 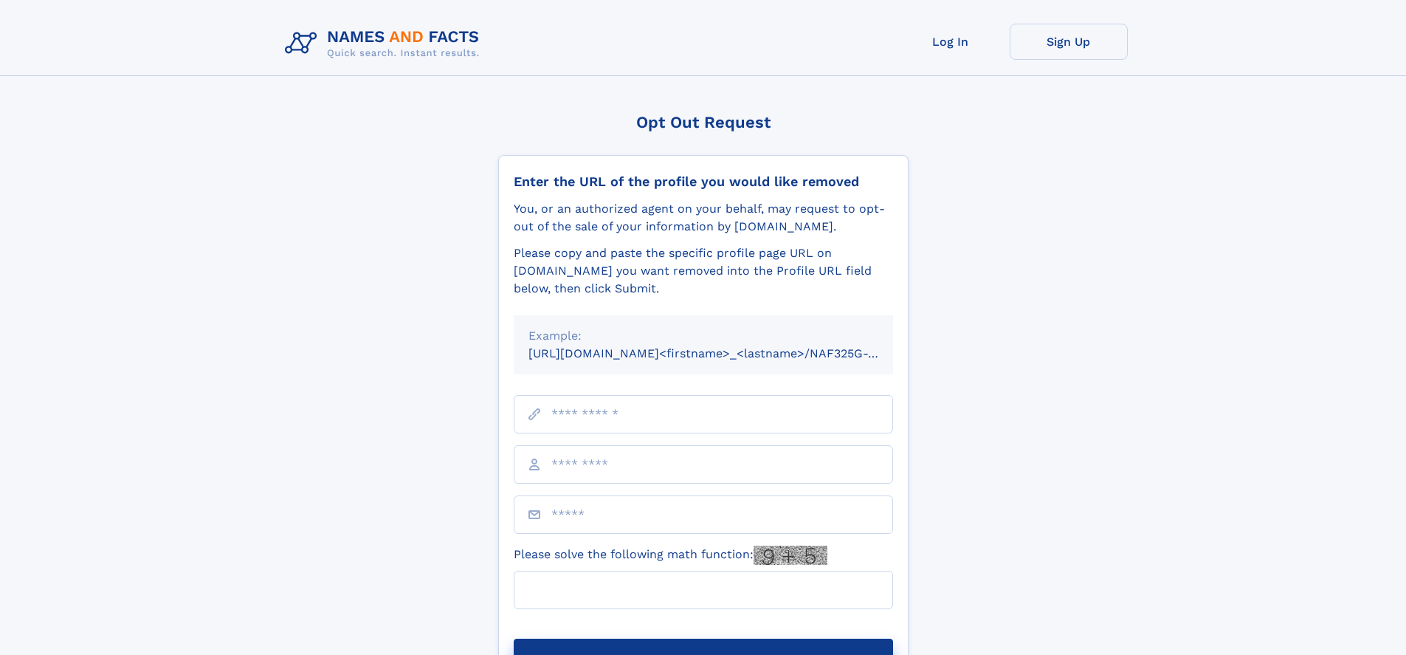 I want to click on div: You, or an authorized agent on your behalf, may request to opt-out of the sale of your informatio..., so click(x=704, y=218).